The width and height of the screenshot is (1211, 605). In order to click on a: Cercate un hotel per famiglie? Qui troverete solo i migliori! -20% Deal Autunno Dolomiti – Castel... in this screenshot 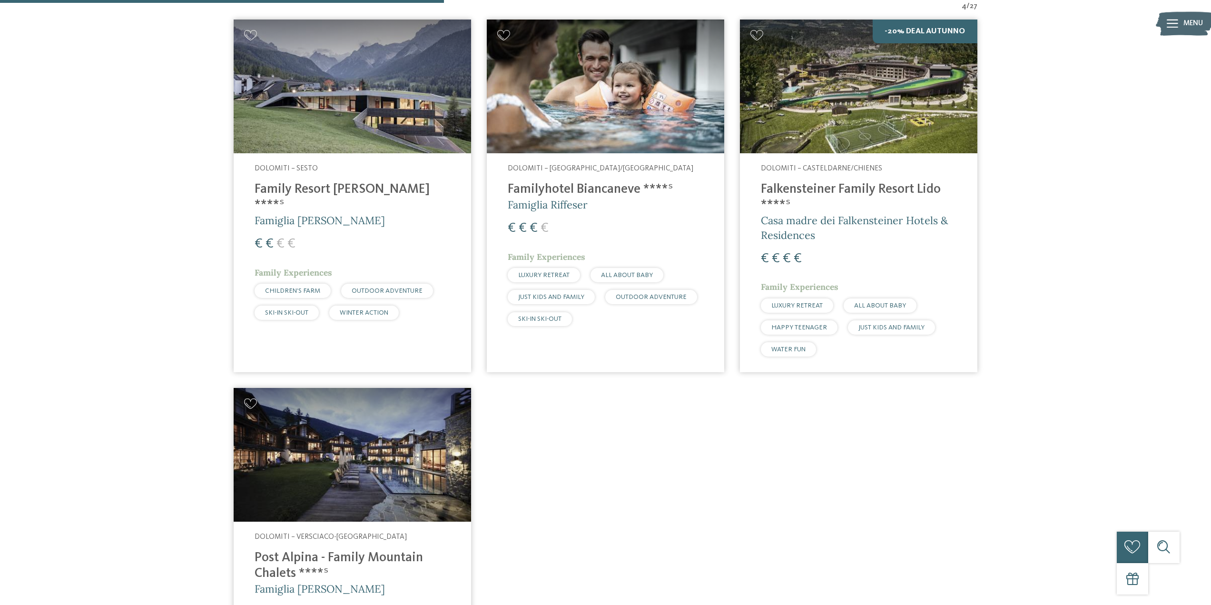, I will do `click(859, 196)`.